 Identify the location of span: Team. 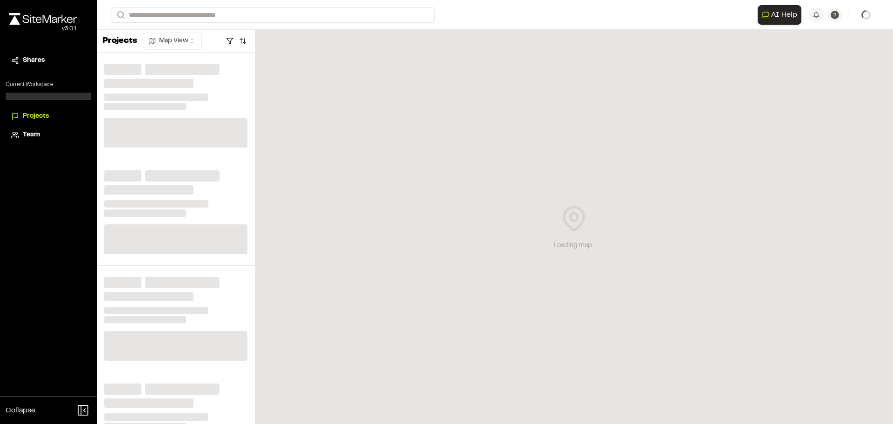
(31, 135).